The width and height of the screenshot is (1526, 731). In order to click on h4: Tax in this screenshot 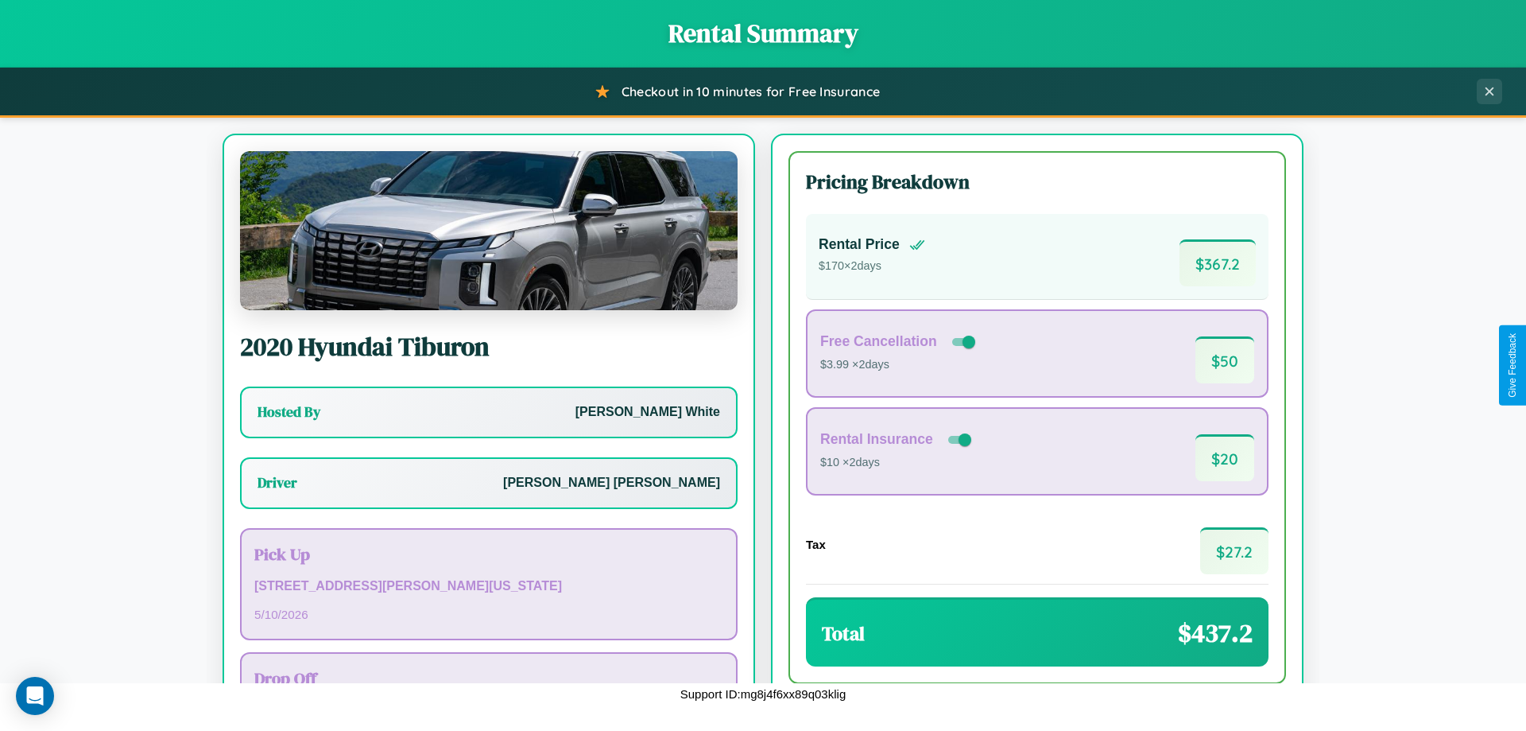, I will do `click(816, 544)`.